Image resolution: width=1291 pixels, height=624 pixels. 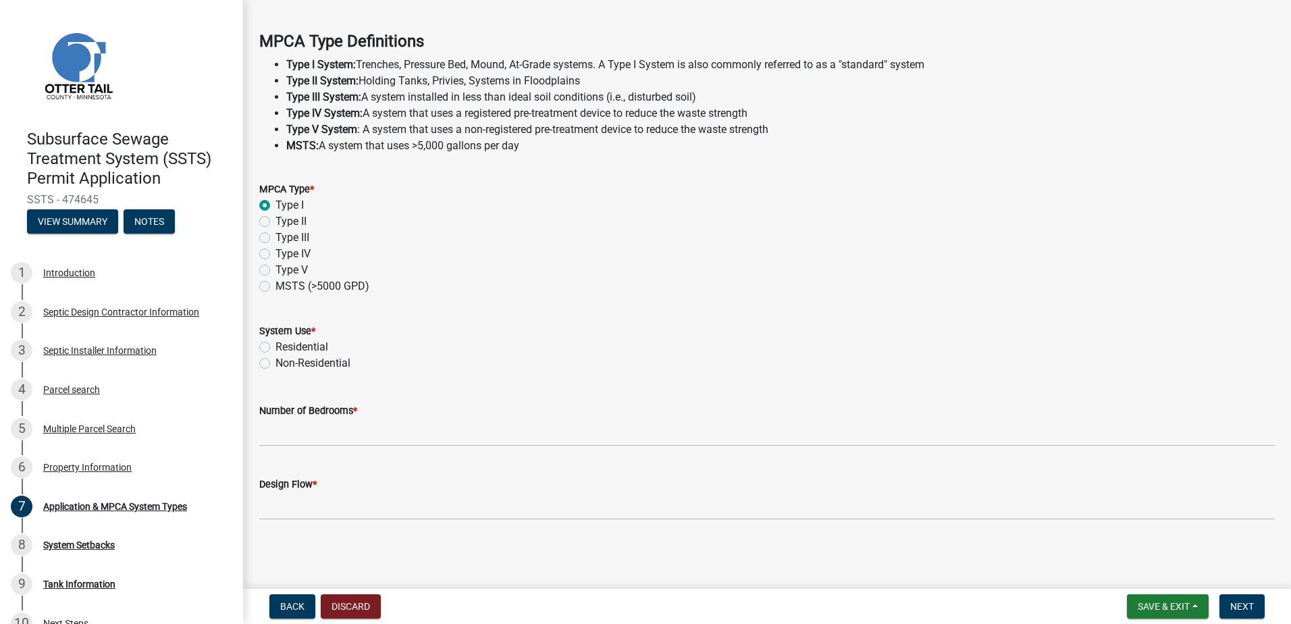 What do you see at coordinates (22, 584) in the screenshot?
I see `div: 9` at bounding box center [22, 584].